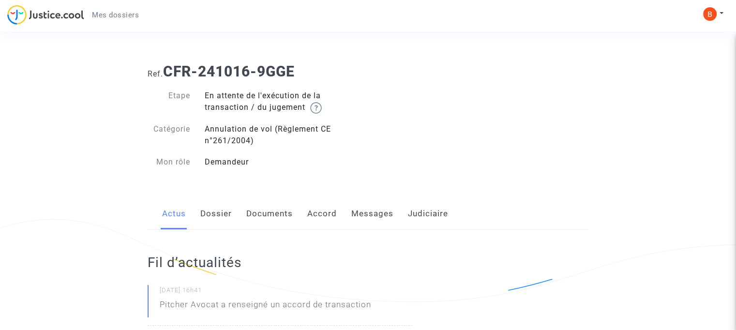 This screenshot has width=736, height=330. Describe the element at coordinates (428, 214) in the screenshot. I see `a: Judiciaire` at that location.